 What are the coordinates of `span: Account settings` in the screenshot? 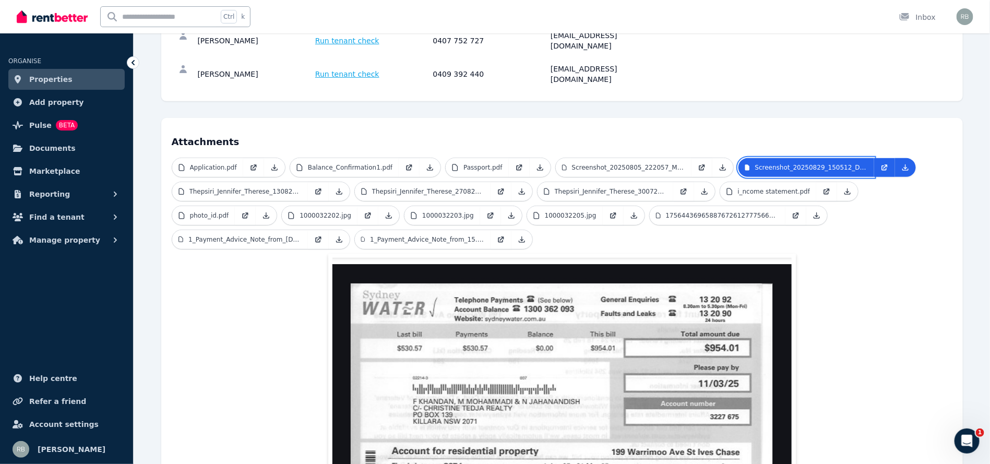 It's located at (64, 424).